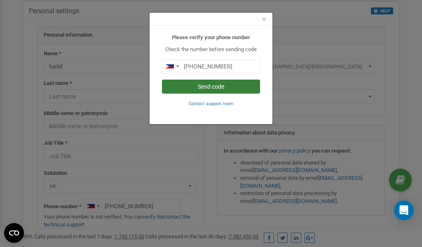 The height and width of the screenshot is (247, 422). I want to click on p: Check the number before sending code, so click(211, 49).